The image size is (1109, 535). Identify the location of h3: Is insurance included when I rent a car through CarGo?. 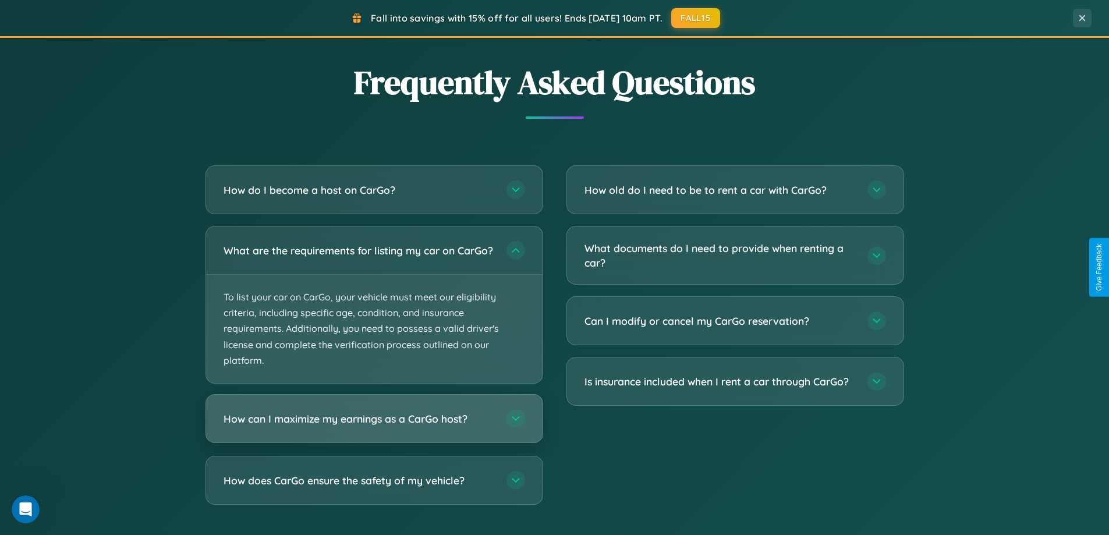
(720, 381).